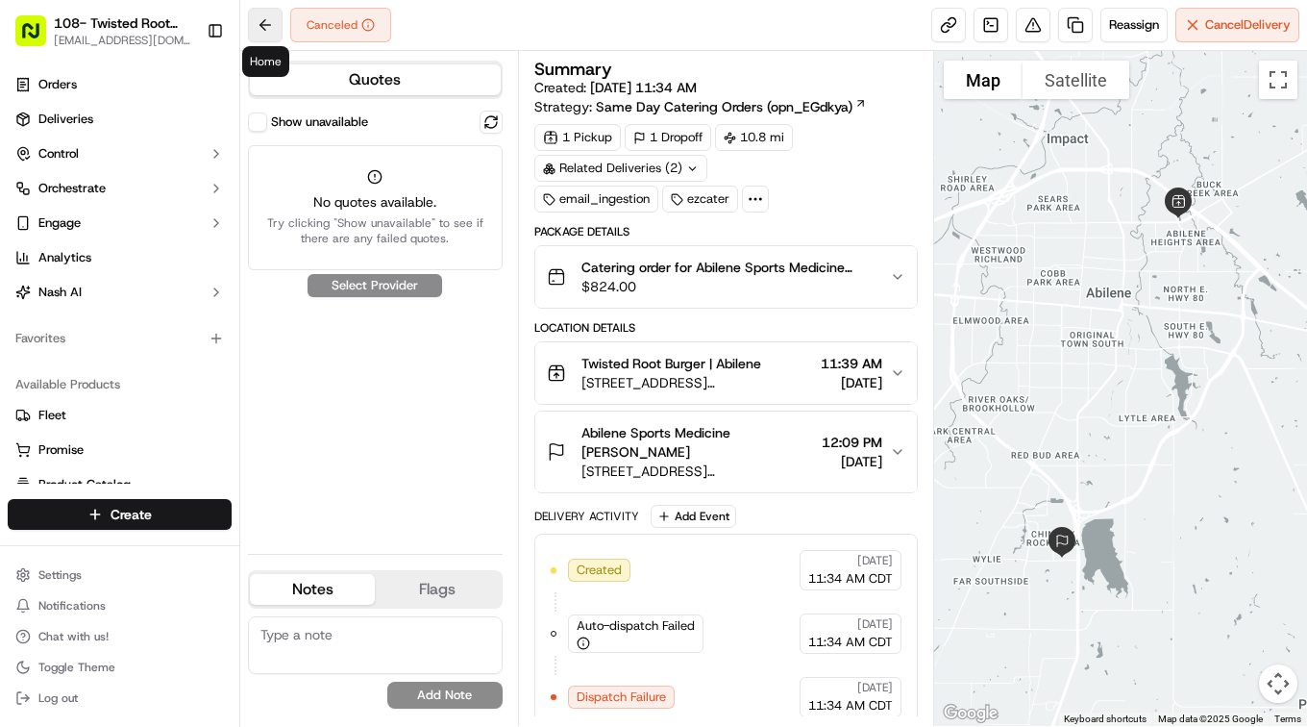  Describe the element at coordinates (83, 288) in the screenshot. I see `a: 📗Knowledge Base` at that location.